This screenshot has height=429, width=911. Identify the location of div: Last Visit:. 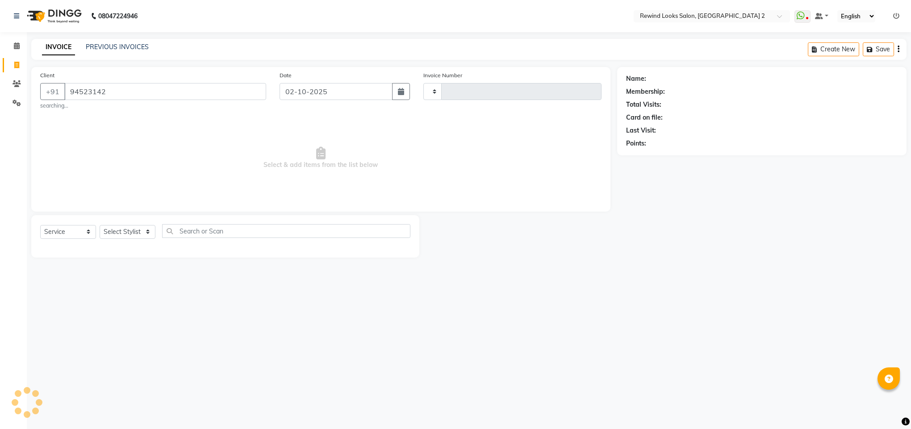
(641, 130).